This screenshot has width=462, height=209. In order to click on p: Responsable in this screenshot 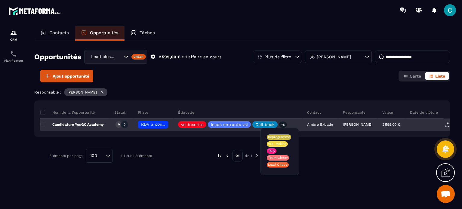, I will do `click(354, 113)`.